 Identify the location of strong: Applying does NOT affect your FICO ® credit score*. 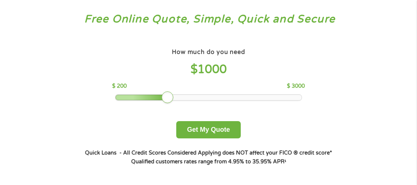
(265, 152).